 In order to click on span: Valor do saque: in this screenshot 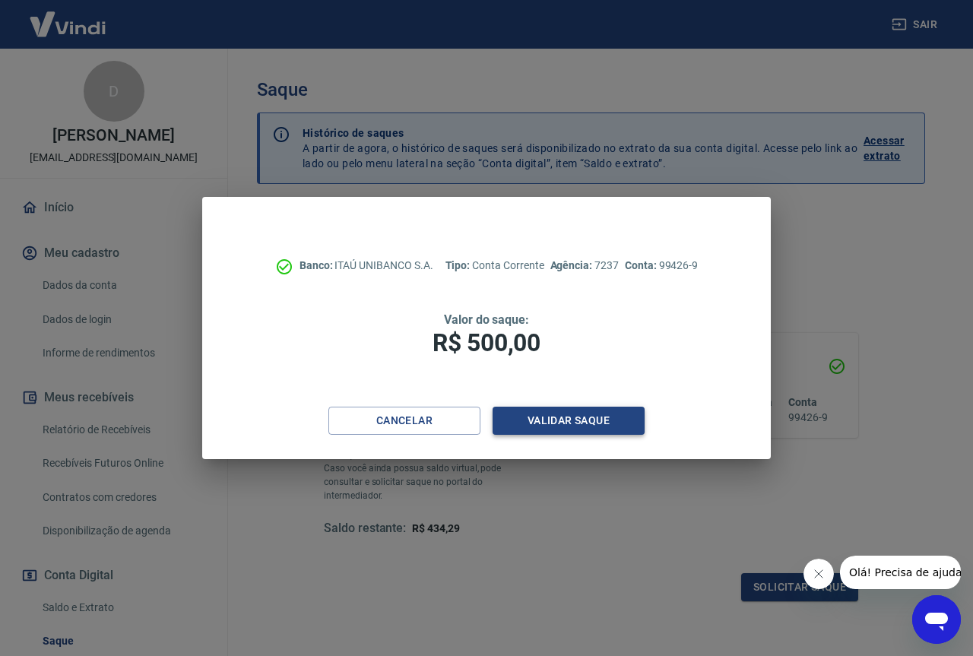, I will do `click(487, 319)`.